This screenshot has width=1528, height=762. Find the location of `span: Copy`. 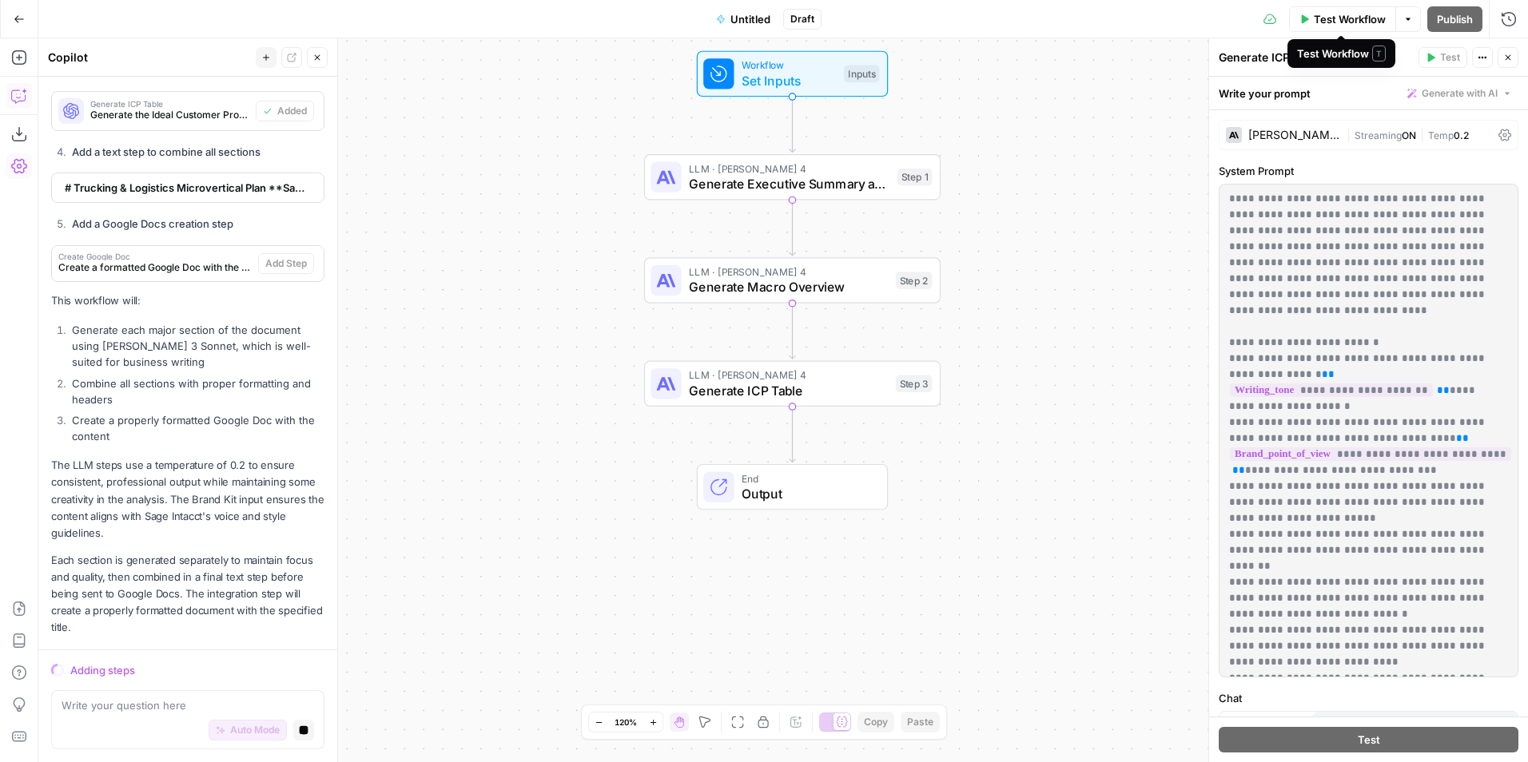

span: Copy is located at coordinates (876, 722).